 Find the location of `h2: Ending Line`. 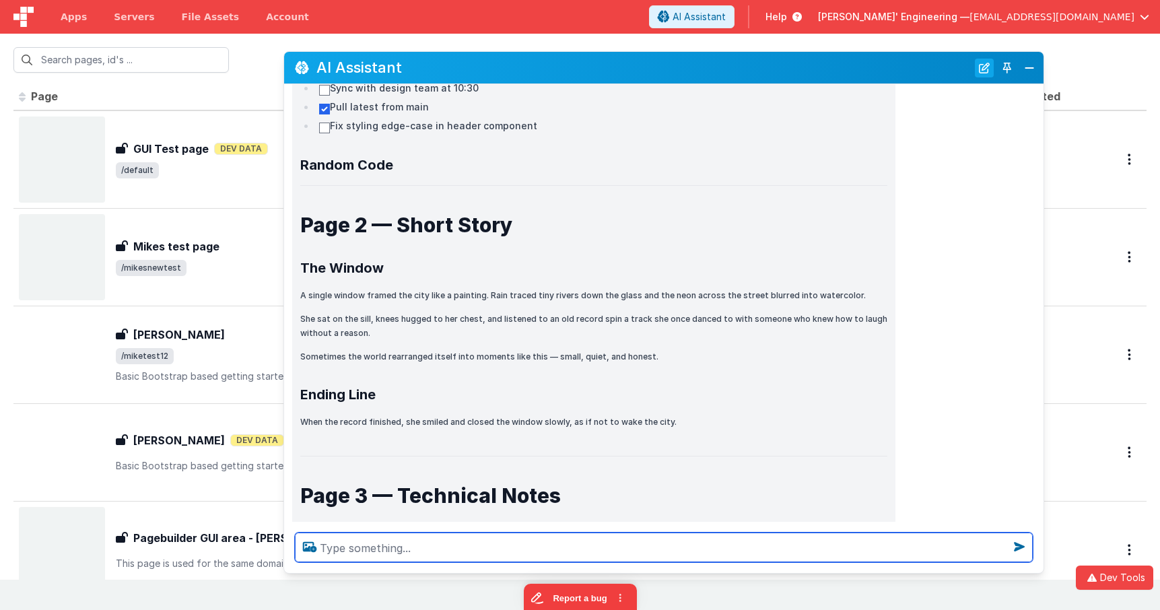

h2: Ending Line is located at coordinates (594, 394).